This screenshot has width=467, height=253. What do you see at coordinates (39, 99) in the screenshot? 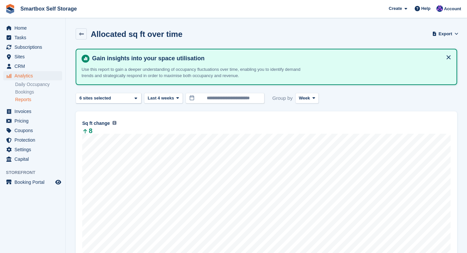
I see `a: Reports` at bounding box center [39, 99].